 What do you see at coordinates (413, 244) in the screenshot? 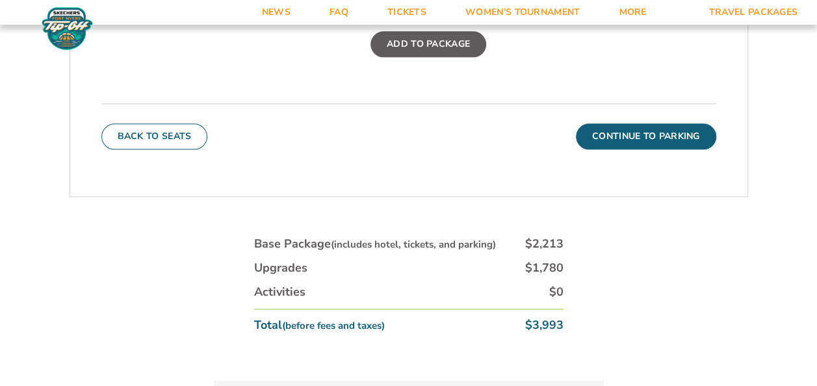
I see `small: (includes hotel, tickets, and parking)` at bounding box center [413, 244].